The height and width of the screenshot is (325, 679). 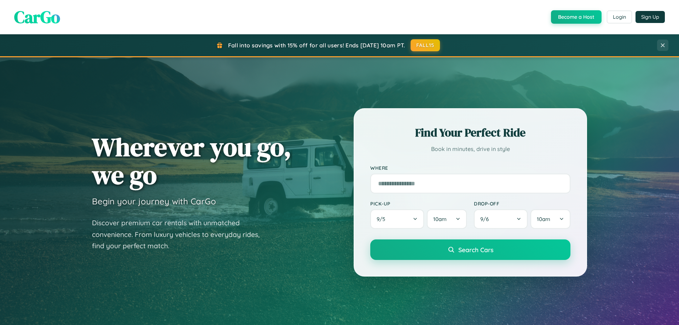 What do you see at coordinates (419, 203) in the screenshot?
I see `label: Pick-up` at bounding box center [419, 203].